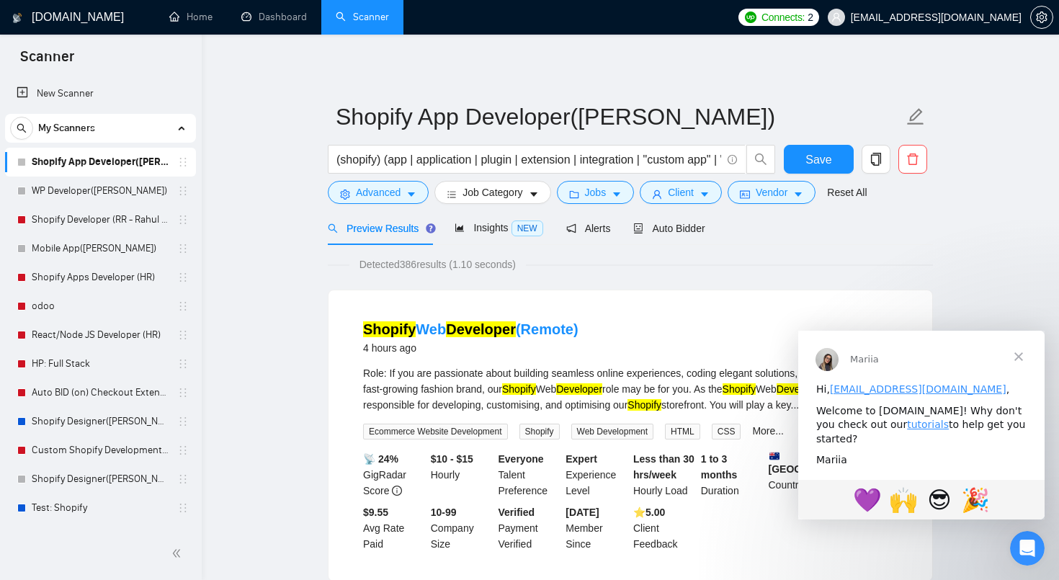 This screenshot has width=1059, height=580. What do you see at coordinates (913, 159) in the screenshot?
I see `span: delete` at bounding box center [913, 159].